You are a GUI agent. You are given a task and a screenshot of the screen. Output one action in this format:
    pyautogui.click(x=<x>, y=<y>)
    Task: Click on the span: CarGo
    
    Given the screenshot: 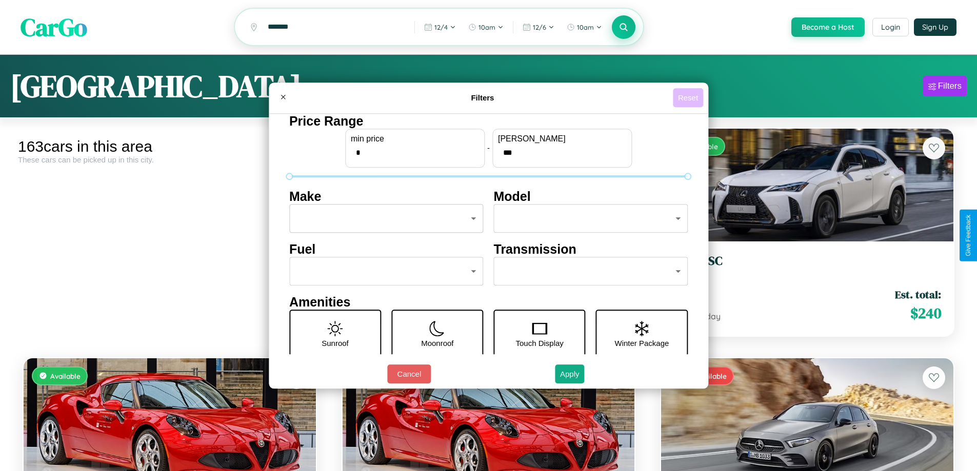 What is the action you would take?
    pyautogui.click(x=54, y=27)
    